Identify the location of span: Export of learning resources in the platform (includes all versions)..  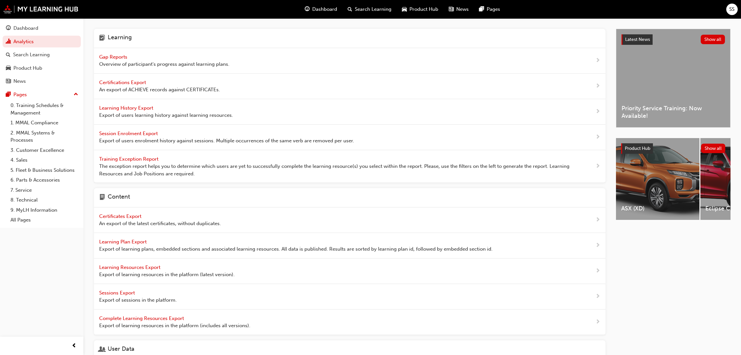
(175, 326).